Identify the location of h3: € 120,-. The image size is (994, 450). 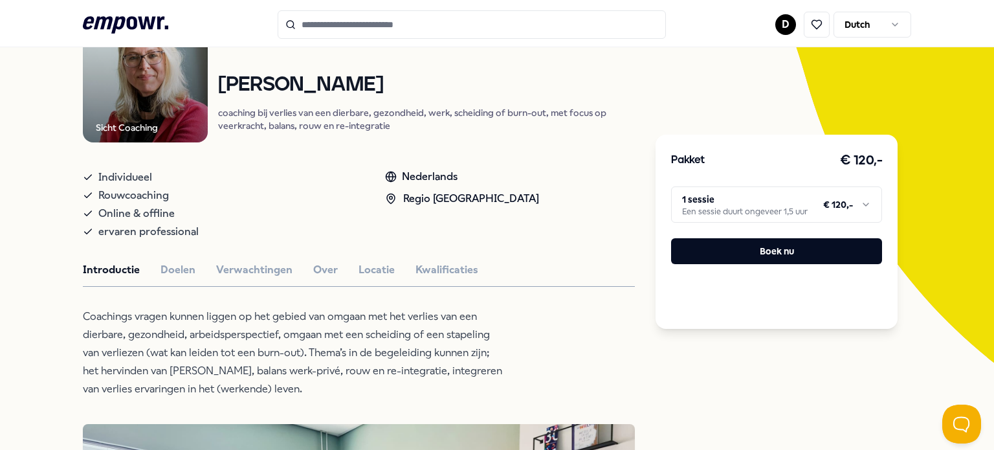
(862, 161).